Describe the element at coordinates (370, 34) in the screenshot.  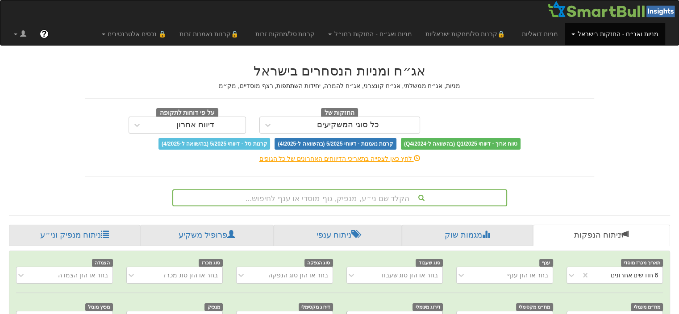
I see `a: מניות ואג״ח - החזקות בחו״ל` at that location.